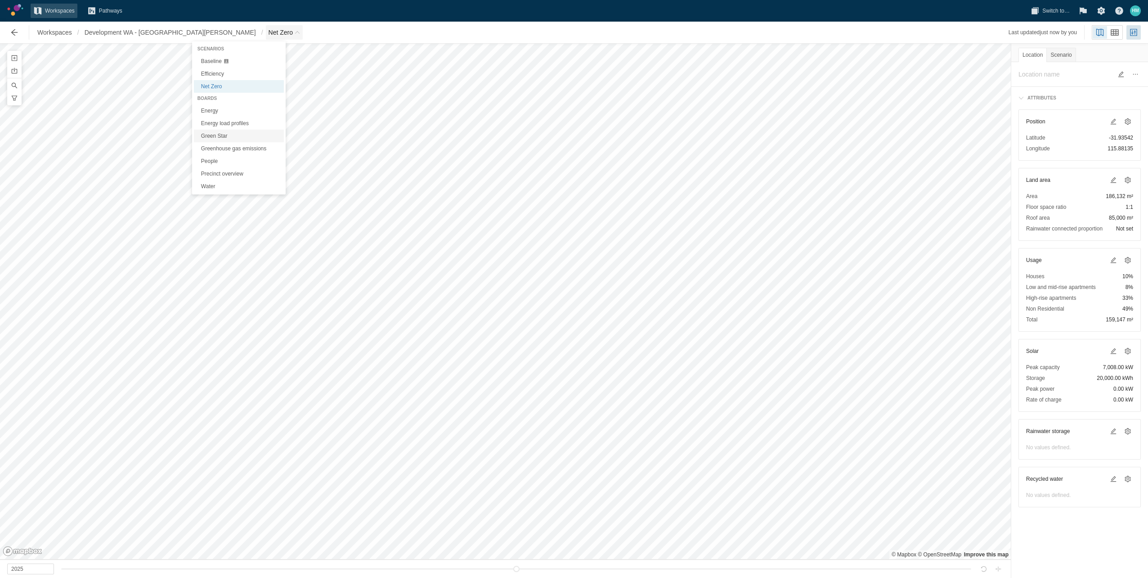  What do you see at coordinates (1061, 287) in the screenshot?
I see `span: Low and mid-rise apartments` at bounding box center [1061, 287].